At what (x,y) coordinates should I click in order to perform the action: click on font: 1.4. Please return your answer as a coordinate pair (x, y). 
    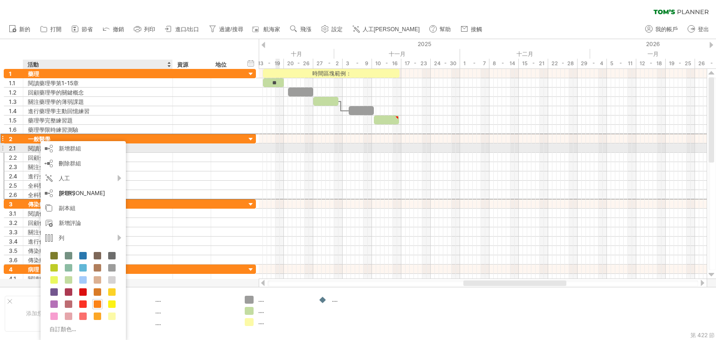
    Looking at the image, I should click on (13, 111).